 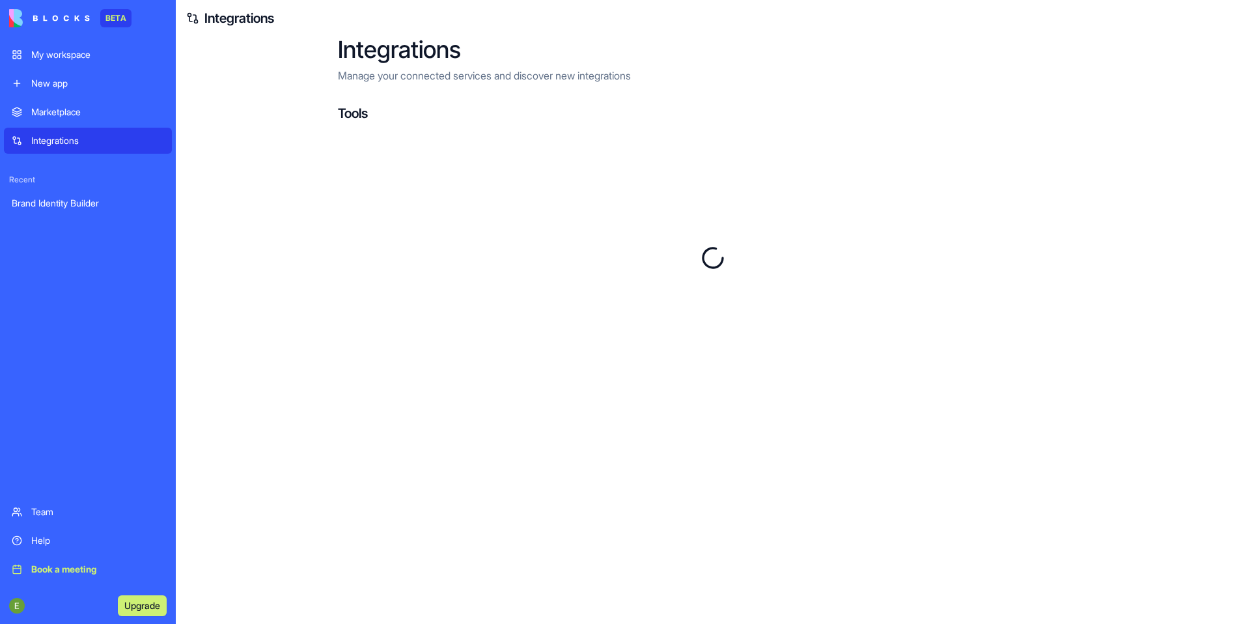 I want to click on a: Brand Identity Builder, so click(x=88, y=203).